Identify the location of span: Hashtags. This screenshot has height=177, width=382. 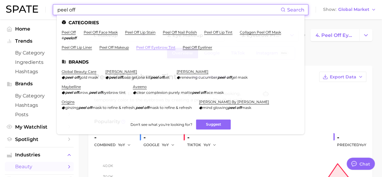
(39, 105).